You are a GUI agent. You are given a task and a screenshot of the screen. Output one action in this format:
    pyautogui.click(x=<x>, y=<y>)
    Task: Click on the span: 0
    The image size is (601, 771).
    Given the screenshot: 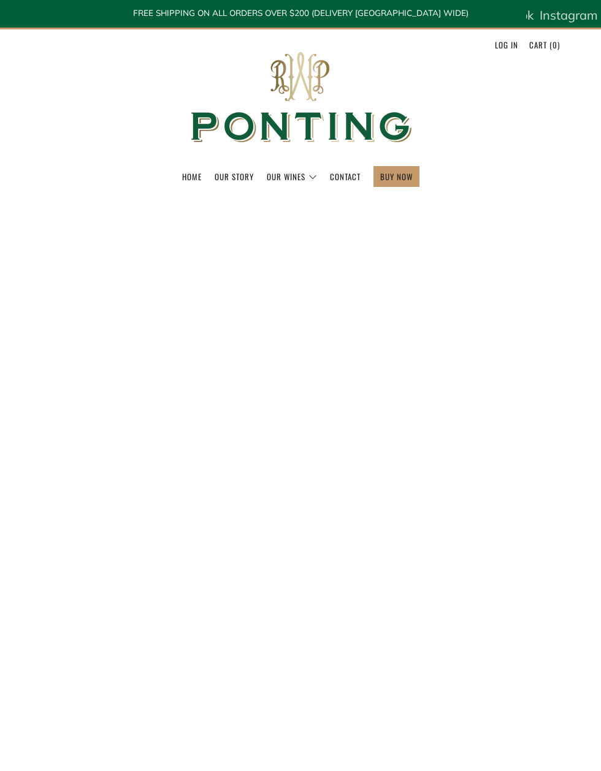 What is the action you would take?
    pyautogui.click(x=555, y=45)
    